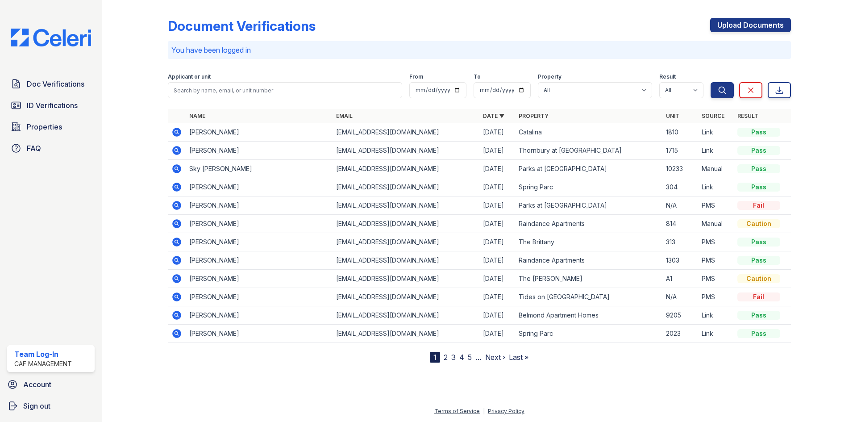 The height and width of the screenshot is (422, 857). Describe the element at coordinates (189, 77) in the screenshot. I see `label: Applicant or unit` at that location.